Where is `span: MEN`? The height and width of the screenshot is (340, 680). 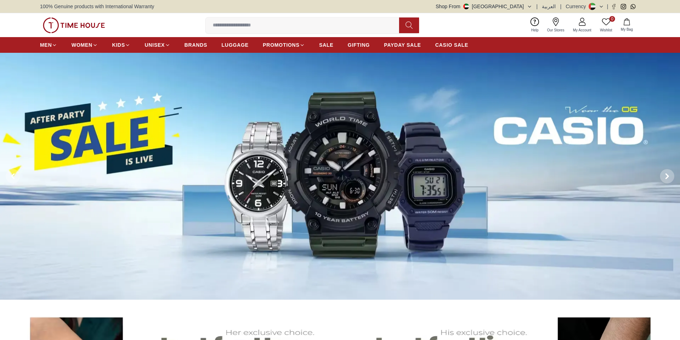
span: MEN is located at coordinates (46, 45).